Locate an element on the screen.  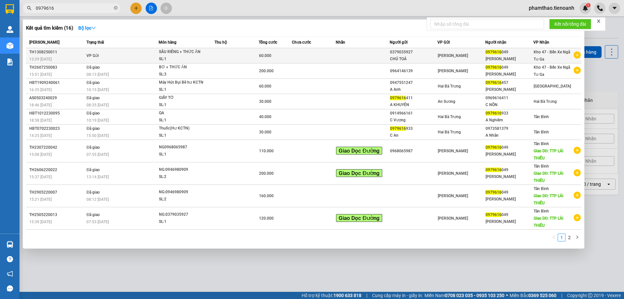
li: Previous Page is located at coordinates (554, 237).